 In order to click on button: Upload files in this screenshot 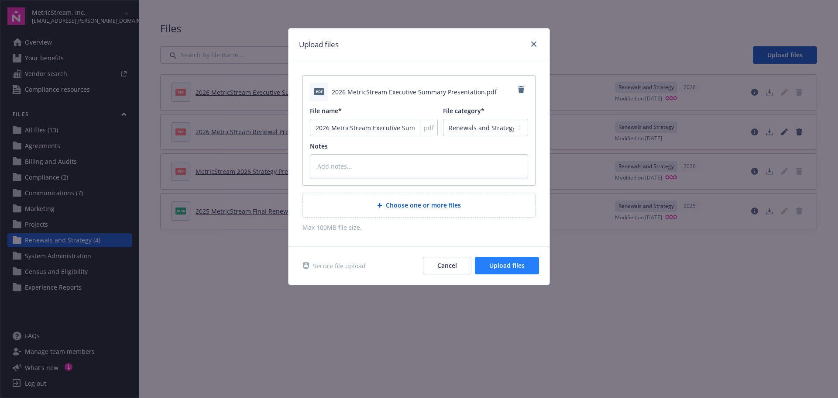, I will do `click(507, 265)`.